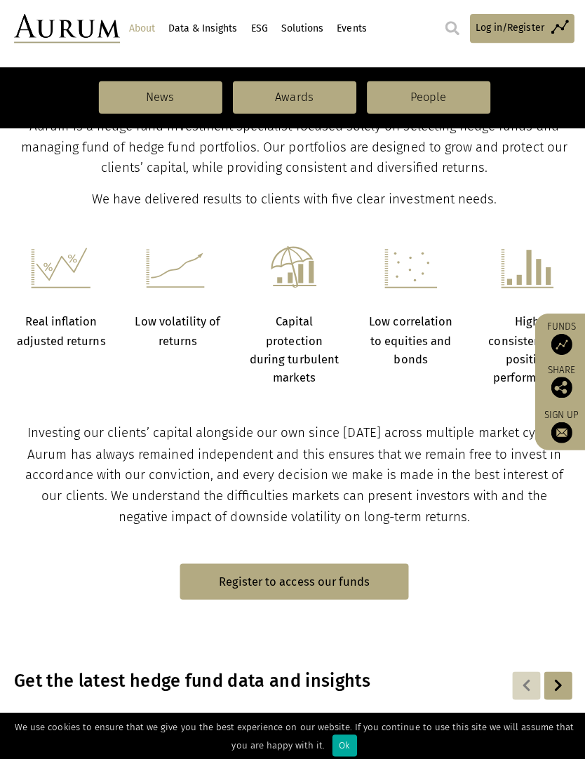 This screenshot has width=585, height=759. I want to click on div: Ok, so click(342, 741).